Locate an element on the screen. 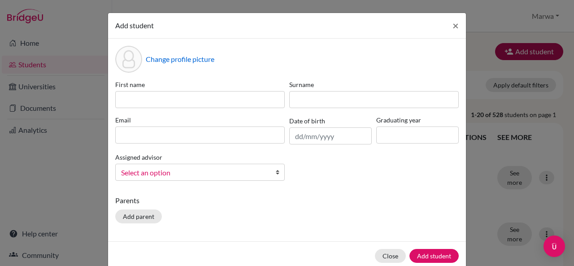 The height and width of the screenshot is (266, 574). label: Date of birth is located at coordinates (307, 121).